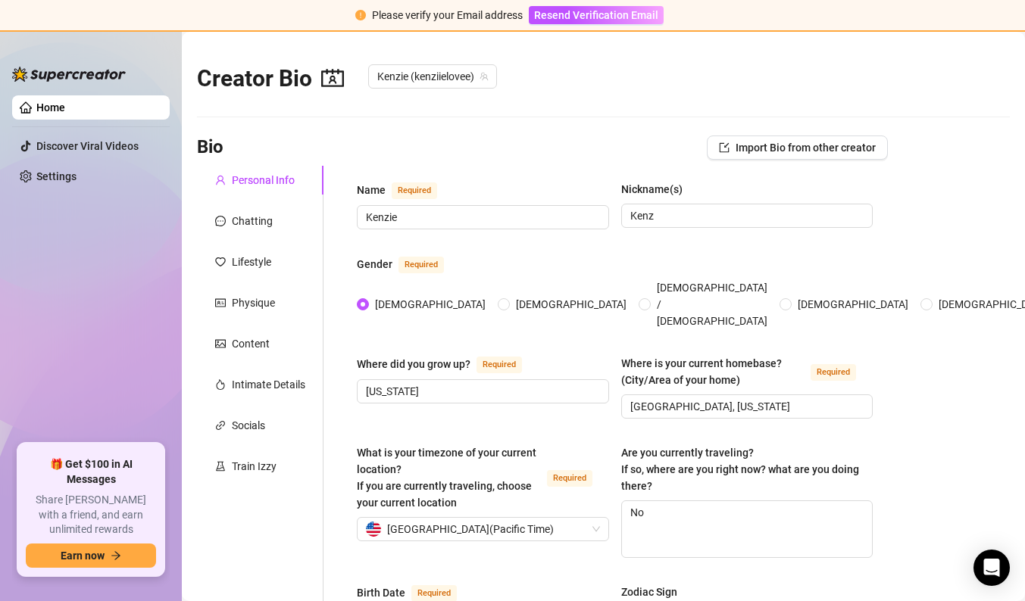 Image resolution: width=1025 pixels, height=601 pixels. I want to click on input: Name, so click(481, 217).